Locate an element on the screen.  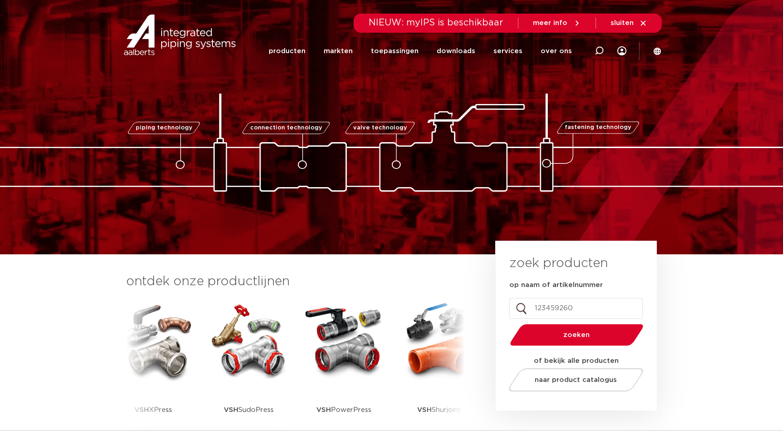
span: naar product catalogus is located at coordinates (576, 380).